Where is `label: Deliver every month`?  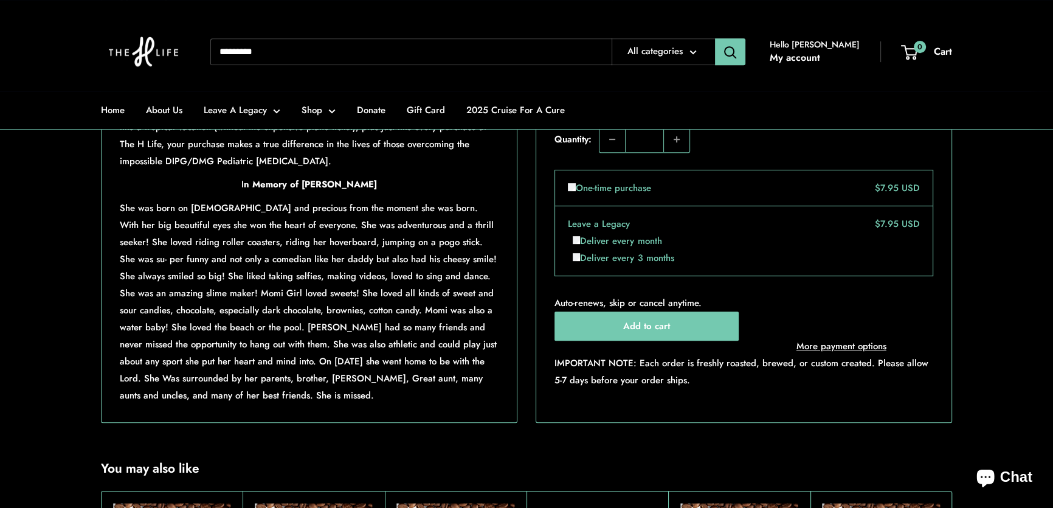
label: Deliver every month is located at coordinates (617, 241).